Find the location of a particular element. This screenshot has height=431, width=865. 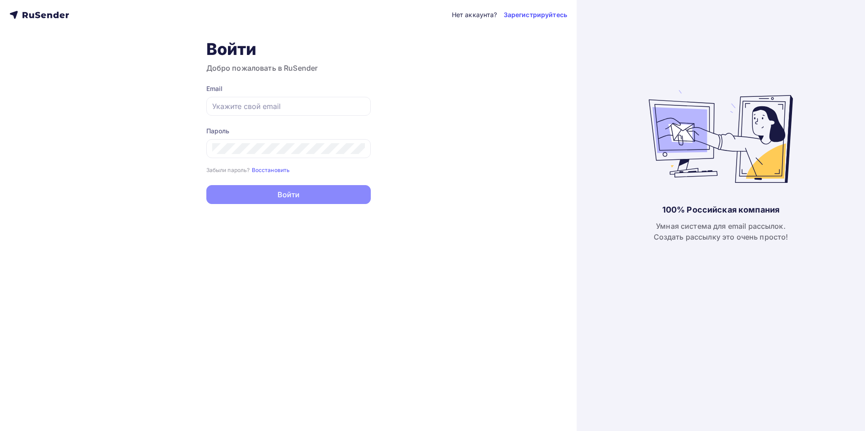

a: Восстановить is located at coordinates (271, 169).